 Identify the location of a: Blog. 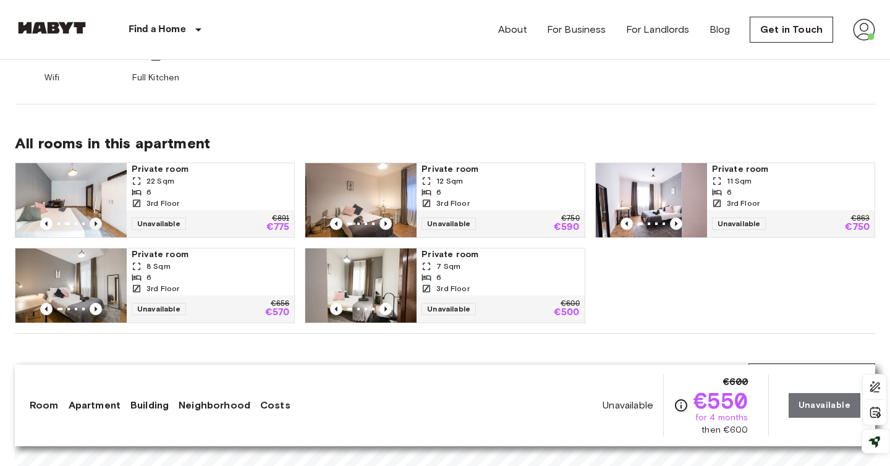
(720, 30).